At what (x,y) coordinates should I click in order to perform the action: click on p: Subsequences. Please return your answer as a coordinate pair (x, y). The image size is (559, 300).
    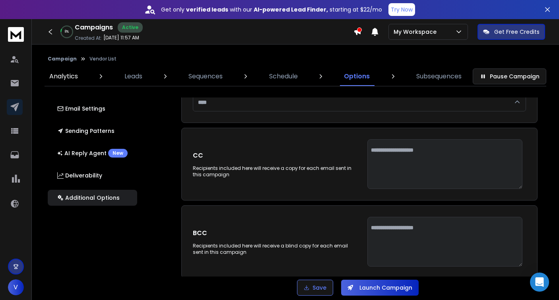
    Looking at the image, I should click on (439, 76).